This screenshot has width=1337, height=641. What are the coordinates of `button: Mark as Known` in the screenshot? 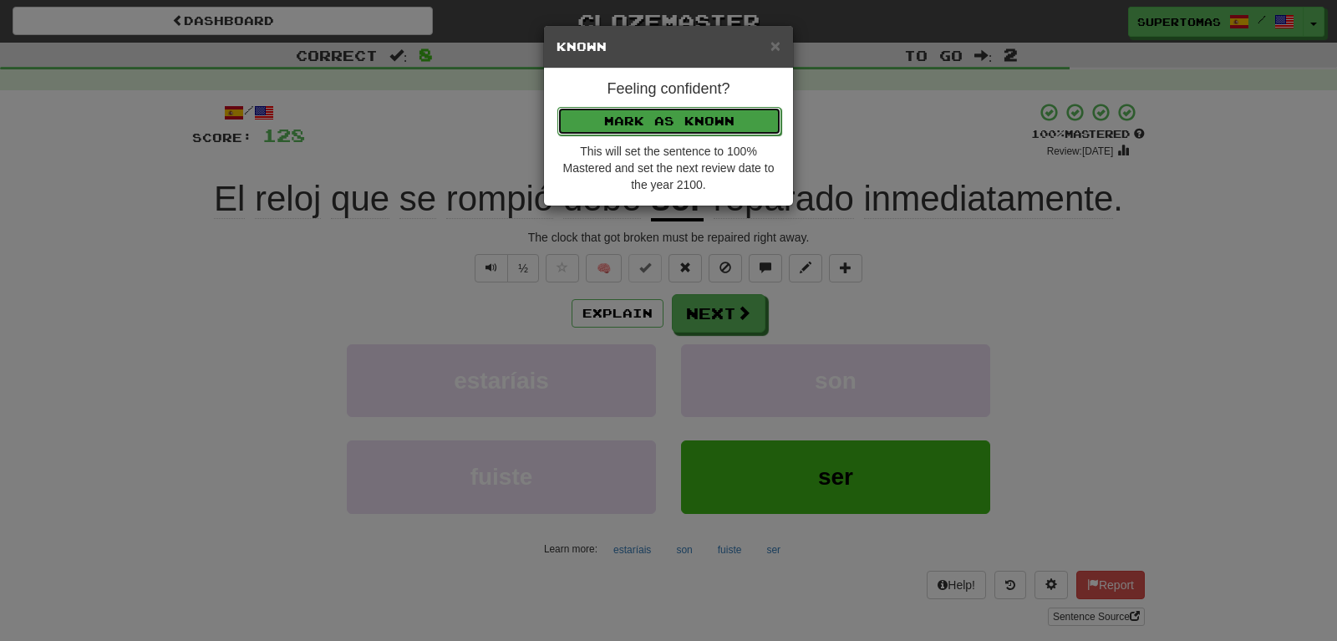 It's located at (669, 121).